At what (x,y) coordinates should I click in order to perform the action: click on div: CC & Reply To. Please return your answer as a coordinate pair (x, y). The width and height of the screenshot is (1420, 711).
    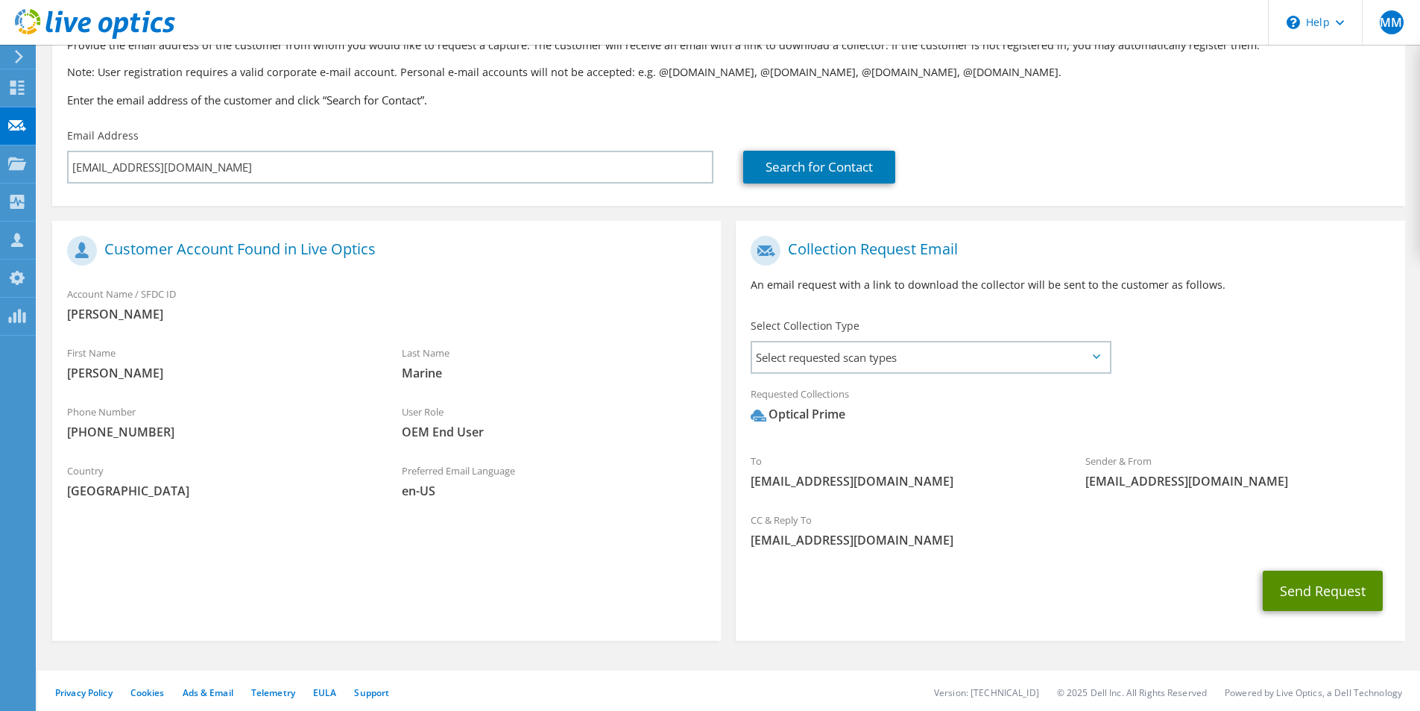
    Looking at the image, I should click on (1070, 529).